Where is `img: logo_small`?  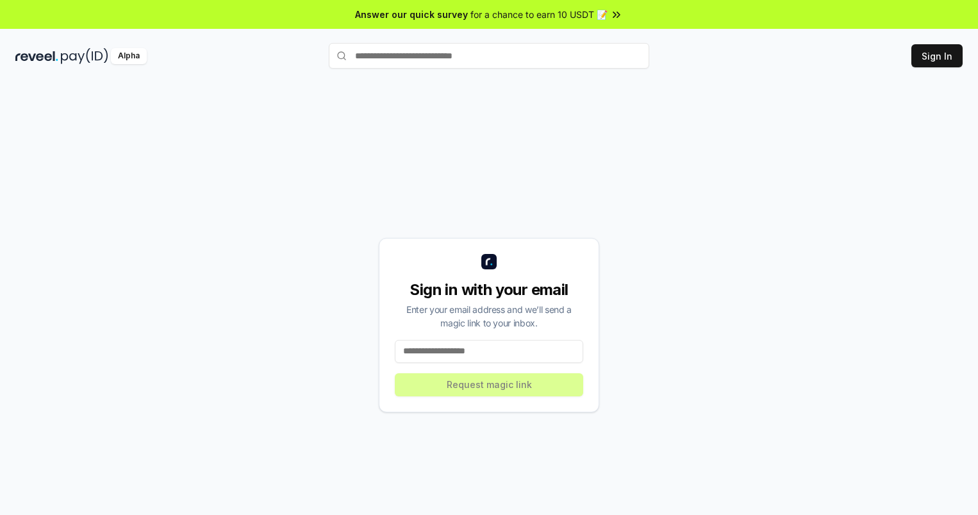
img: logo_small is located at coordinates (489, 262).